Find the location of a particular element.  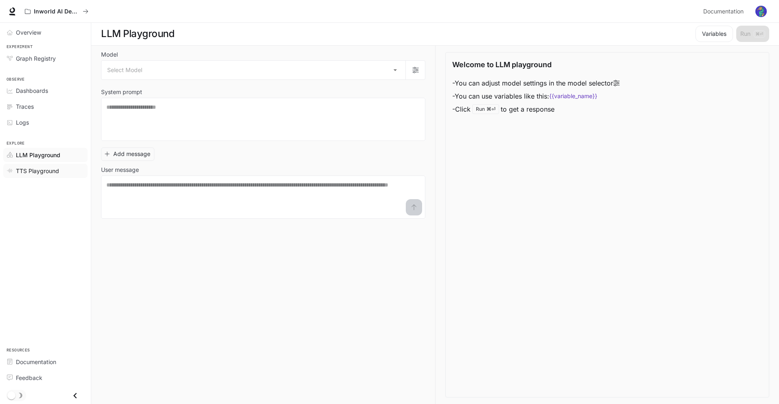

a: Traces is located at coordinates (45, 106).